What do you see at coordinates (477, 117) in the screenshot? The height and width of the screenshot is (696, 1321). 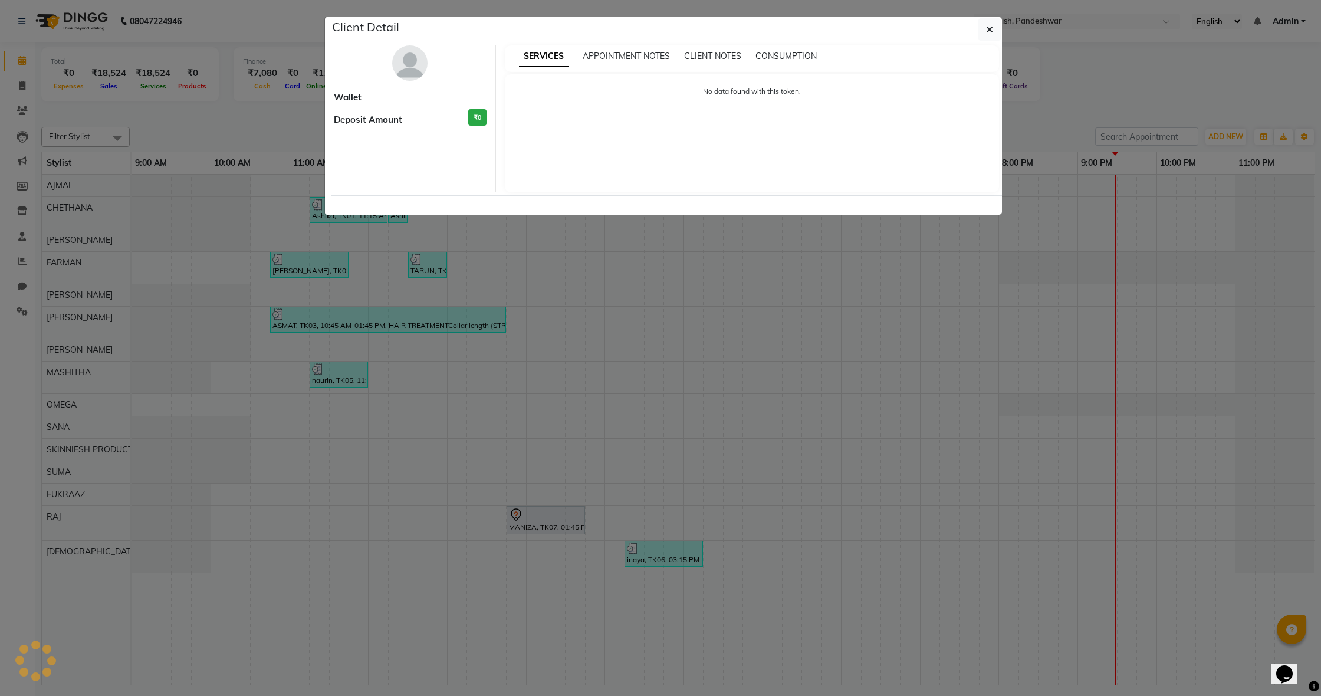 I see `h3: ₹0` at bounding box center [477, 117].